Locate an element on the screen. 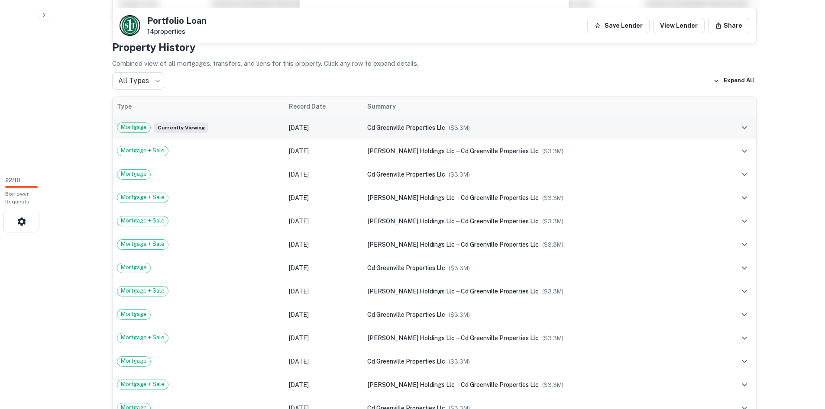  th: Record Date is located at coordinates (323, 106).